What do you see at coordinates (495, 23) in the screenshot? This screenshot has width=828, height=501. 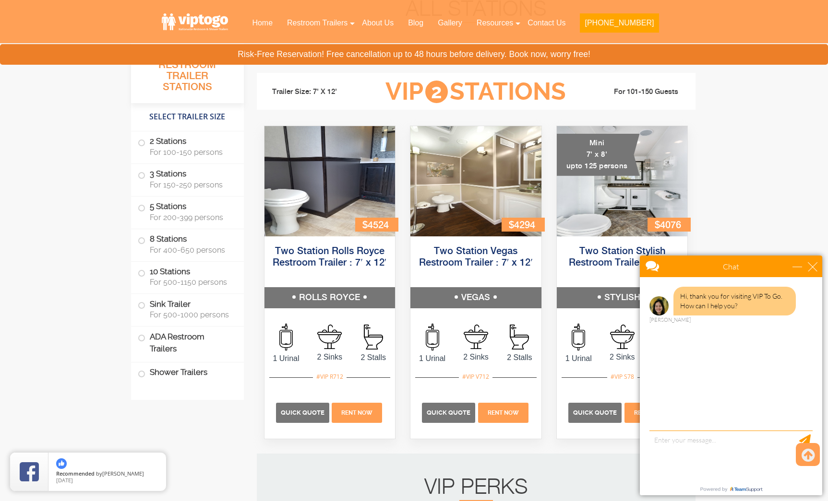 I see `a: Resources` at bounding box center [495, 23].